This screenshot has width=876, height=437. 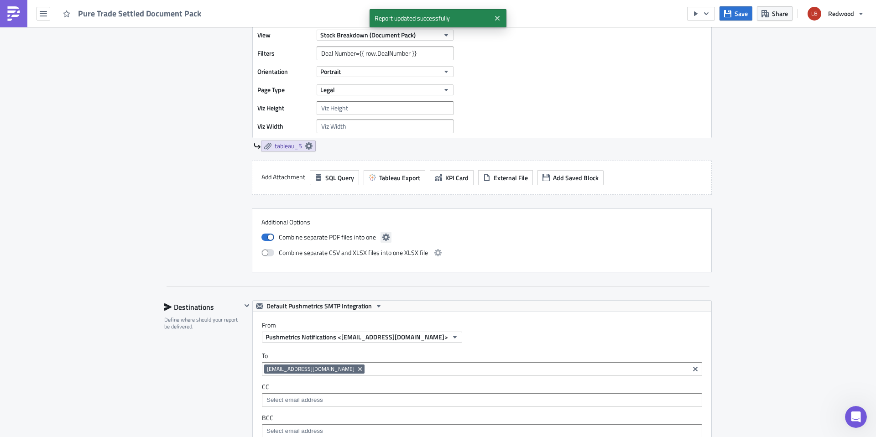 I want to click on span: Combine separate PDF files into one, so click(x=327, y=237).